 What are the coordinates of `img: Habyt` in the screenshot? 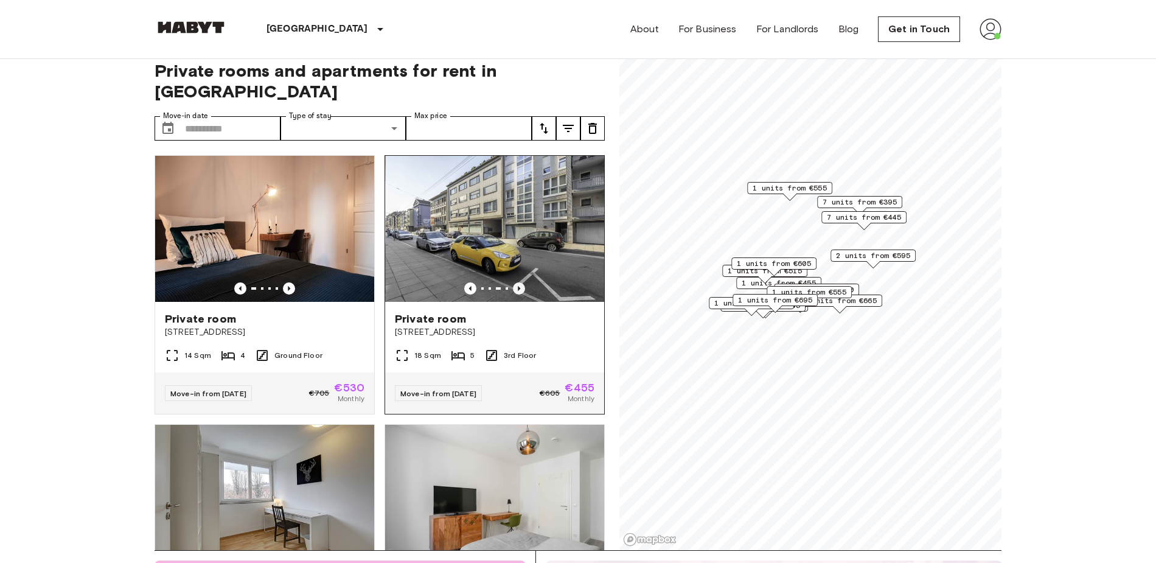 It's located at (191, 27).